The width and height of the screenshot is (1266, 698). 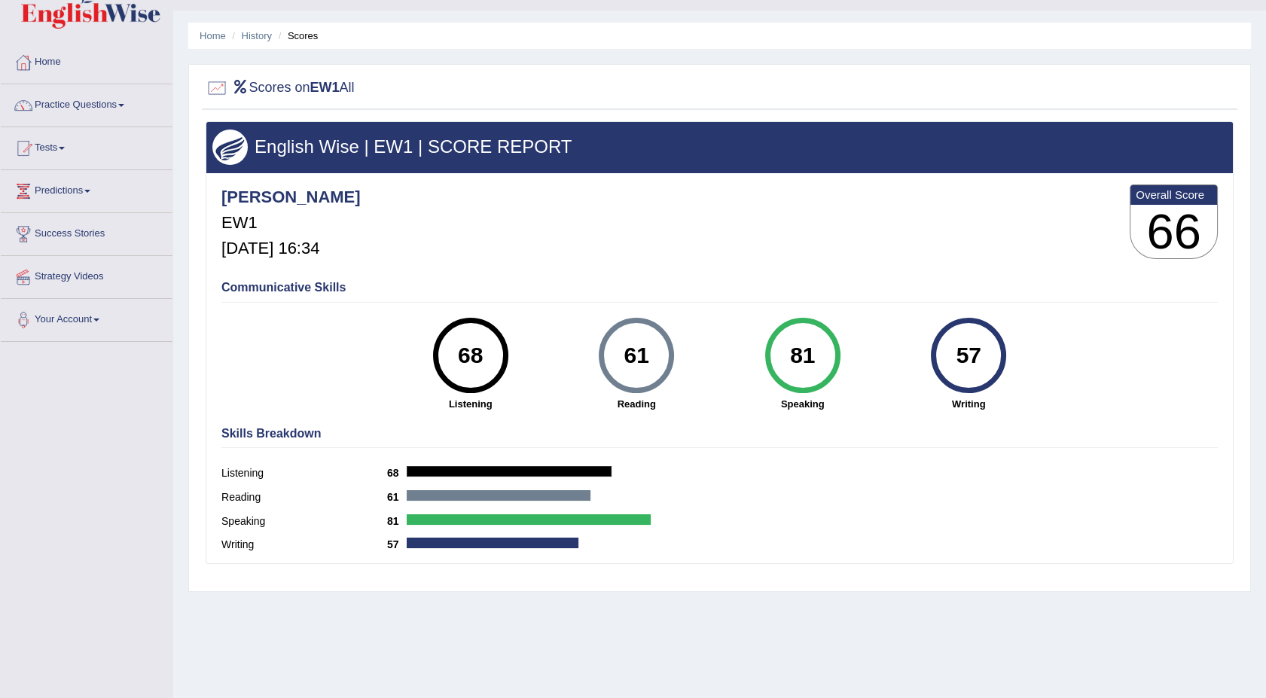 What do you see at coordinates (397, 473) in the screenshot?
I see `b: 68` at bounding box center [397, 473].